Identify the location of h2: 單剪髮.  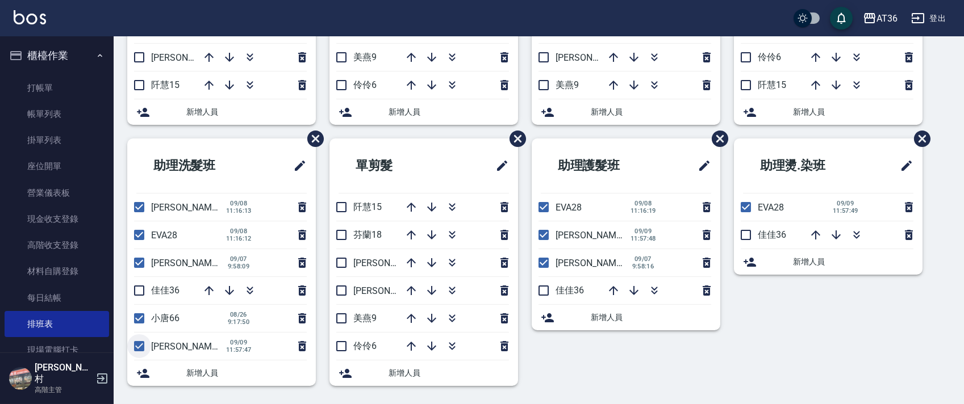
(394, 166).